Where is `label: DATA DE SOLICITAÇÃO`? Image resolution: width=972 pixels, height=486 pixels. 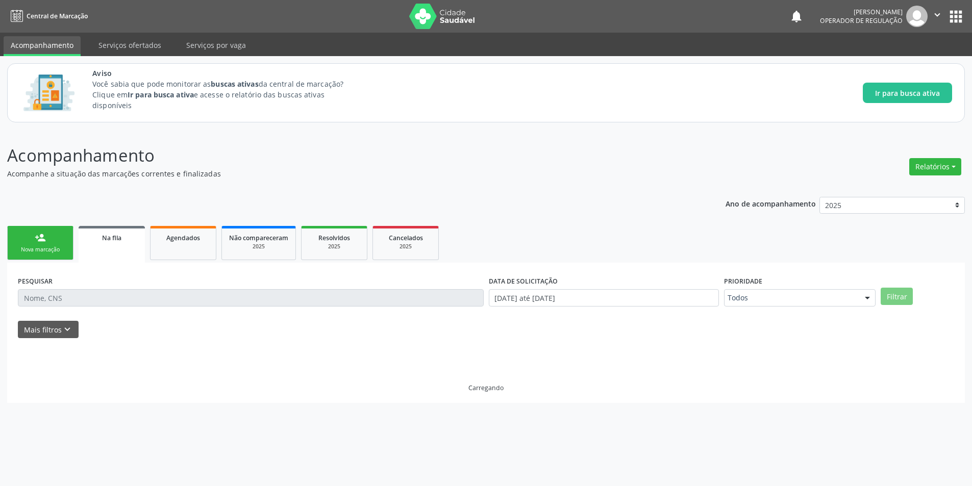 label: DATA DE SOLICITAÇÃO is located at coordinates (523, 281).